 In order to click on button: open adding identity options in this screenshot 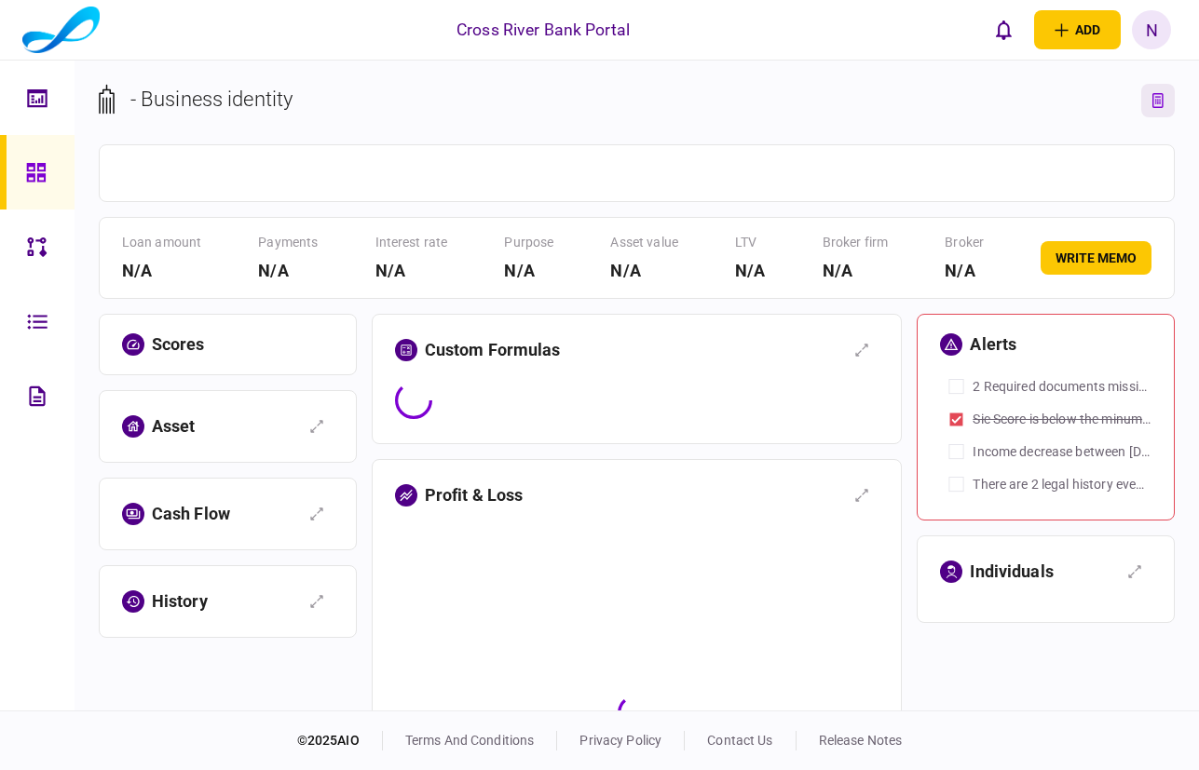, I will do `click(1077, 30)`.